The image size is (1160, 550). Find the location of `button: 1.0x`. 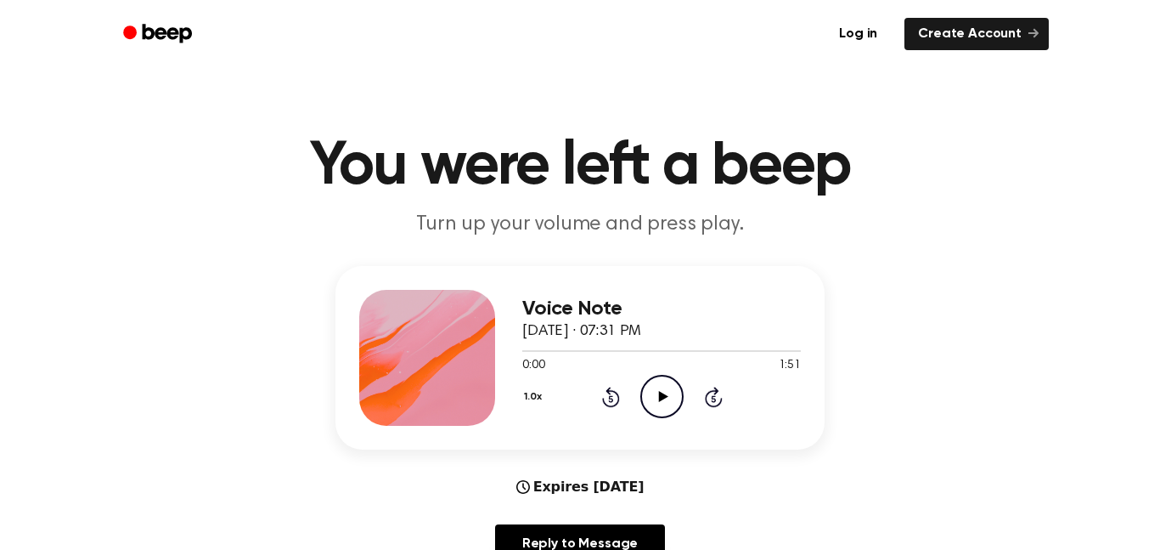

button: 1.0x is located at coordinates (535, 397).